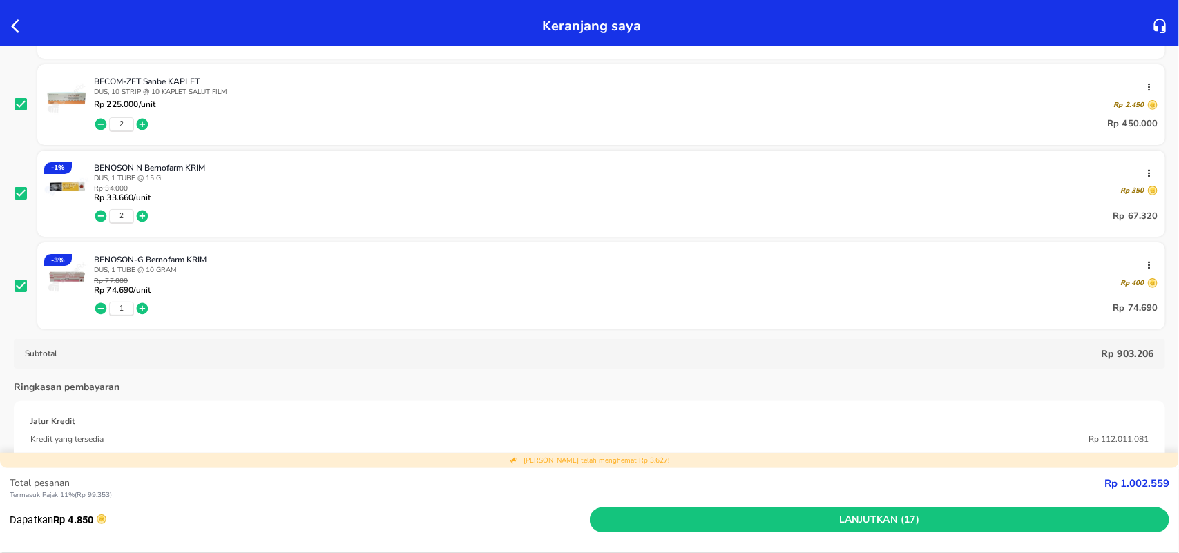 This screenshot has width=1179, height=553. I want to click on p: Rp 74.690 /unit, so click(122, 290).